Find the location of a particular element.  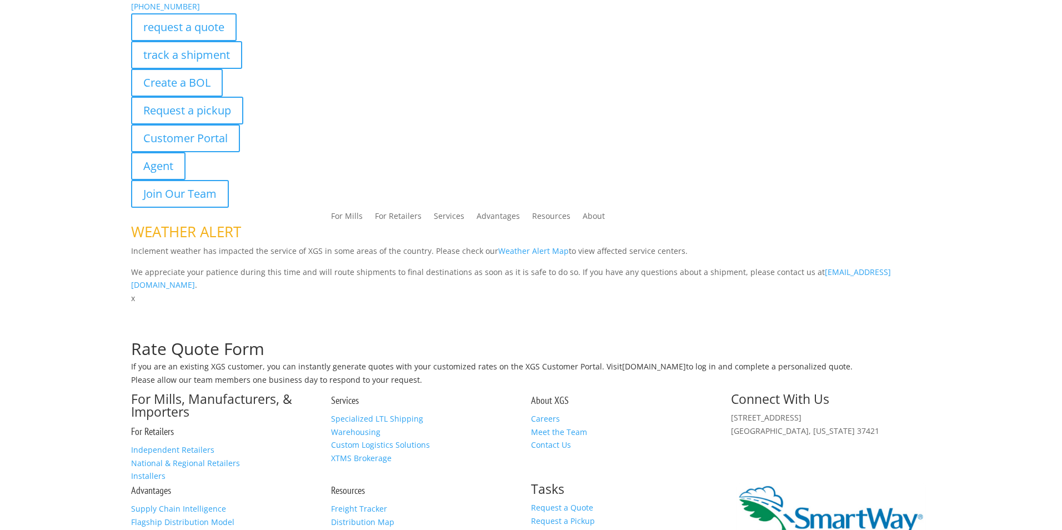

p: x is located at coordinates (531, 298).